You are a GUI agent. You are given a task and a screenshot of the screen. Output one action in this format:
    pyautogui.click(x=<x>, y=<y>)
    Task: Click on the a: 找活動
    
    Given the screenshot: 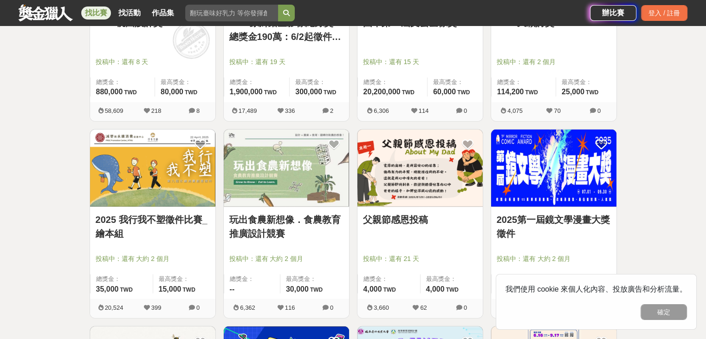 What is the action you would take?
    pyautogui.click(x=129, y=13)
    